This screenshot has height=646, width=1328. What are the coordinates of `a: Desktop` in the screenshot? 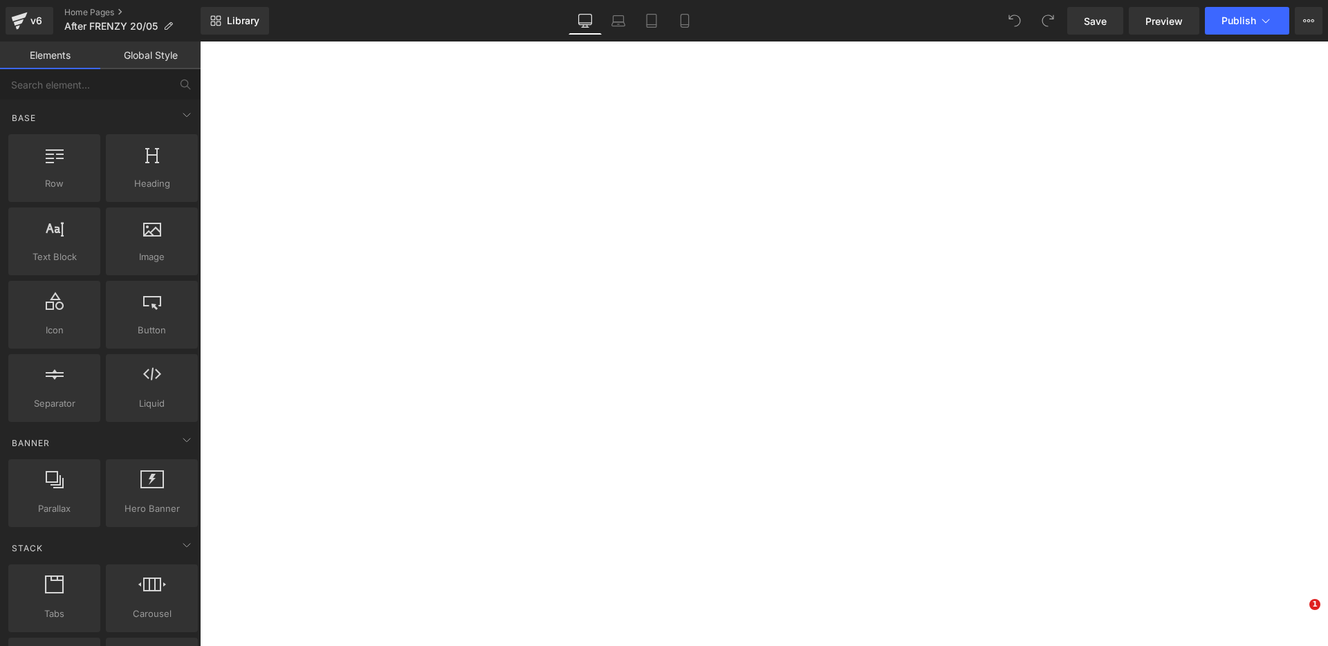 It's located at (585, 21).